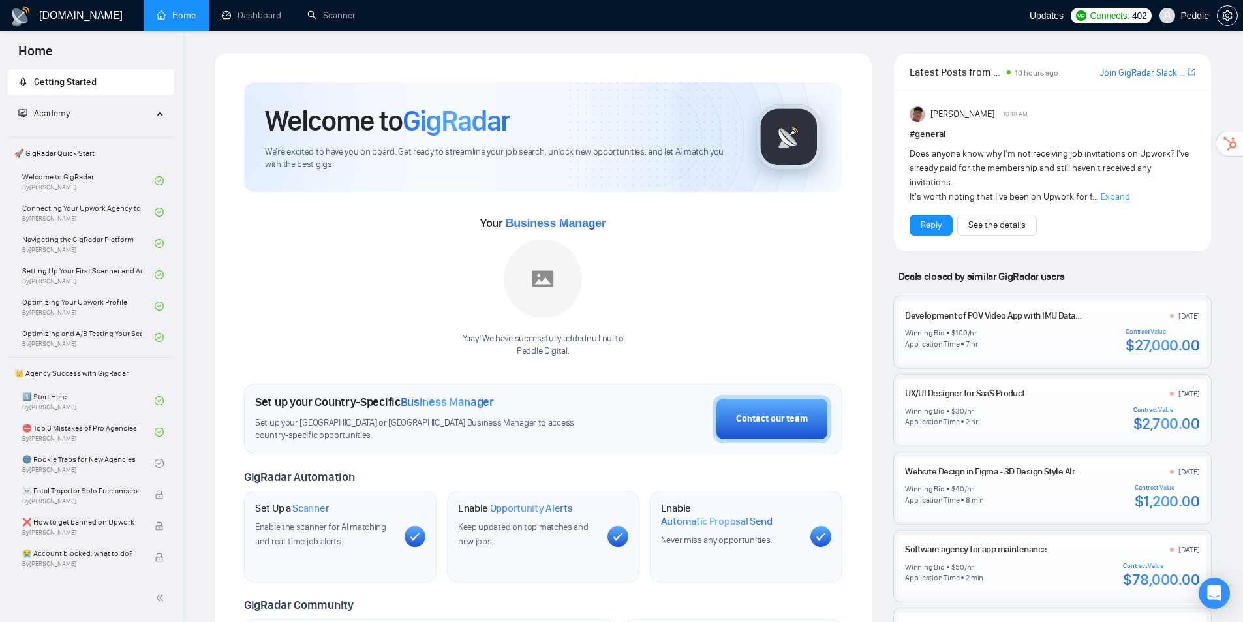 The height and width of the screenshot is (622, 1243). I want to click on span: fund-projection-screen, so click(23, 113).